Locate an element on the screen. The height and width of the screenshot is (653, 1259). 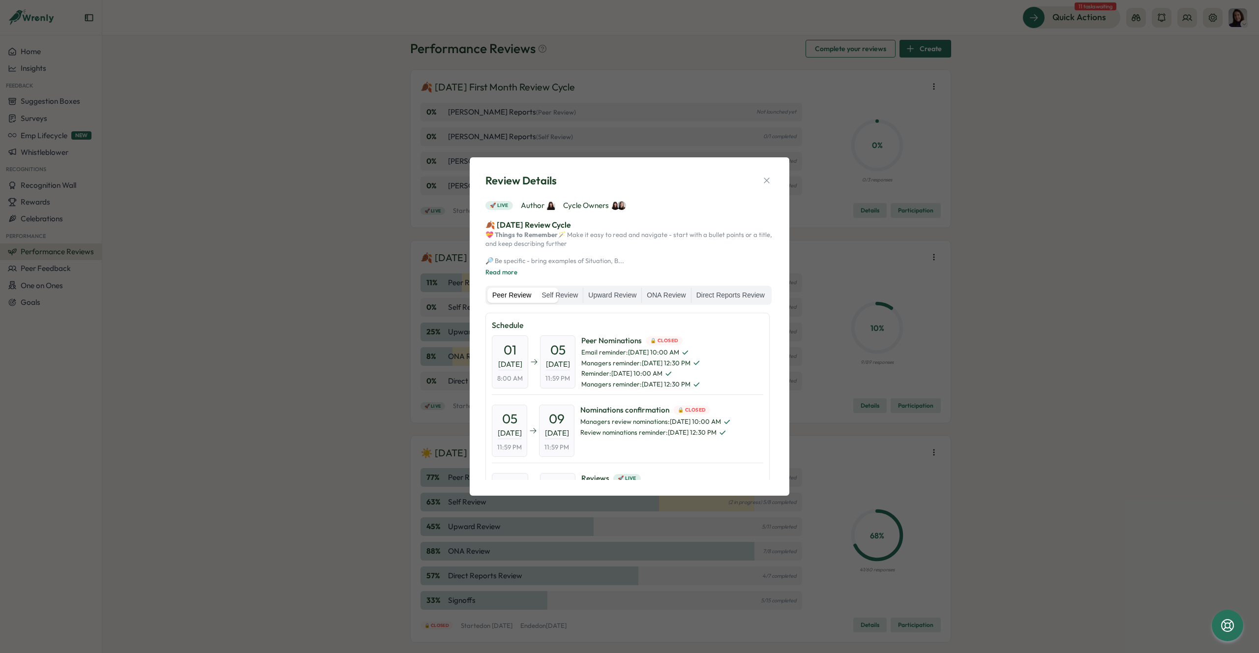
span: 8:00 AM is located at coordinates (510, 379).